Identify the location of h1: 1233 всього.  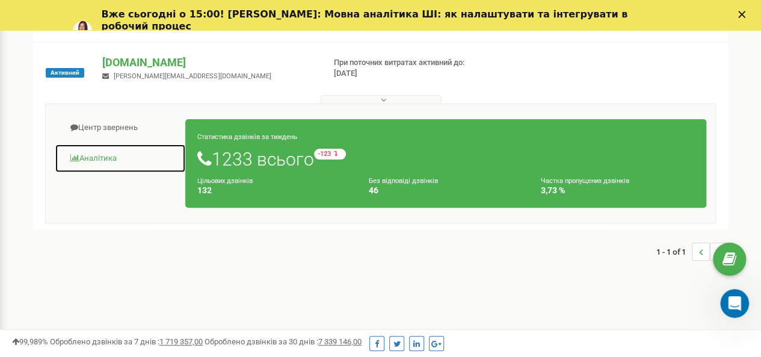
(446, 159).